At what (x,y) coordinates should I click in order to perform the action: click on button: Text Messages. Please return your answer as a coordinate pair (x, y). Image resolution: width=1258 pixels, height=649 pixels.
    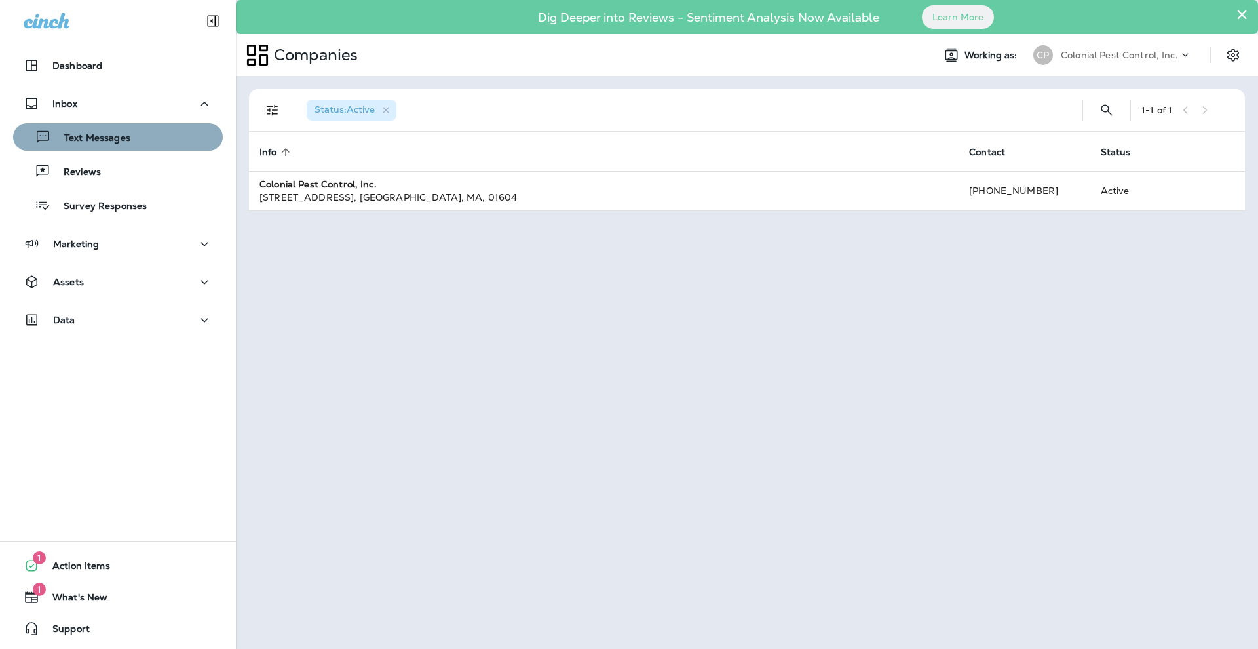
    Looking at the image, I should click on (118, 137).